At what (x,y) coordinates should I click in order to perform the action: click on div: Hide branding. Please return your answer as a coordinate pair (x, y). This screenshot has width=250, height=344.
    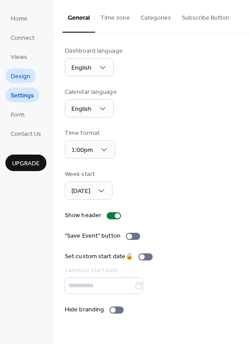
    Looking at the image, I should click on (84, 309).